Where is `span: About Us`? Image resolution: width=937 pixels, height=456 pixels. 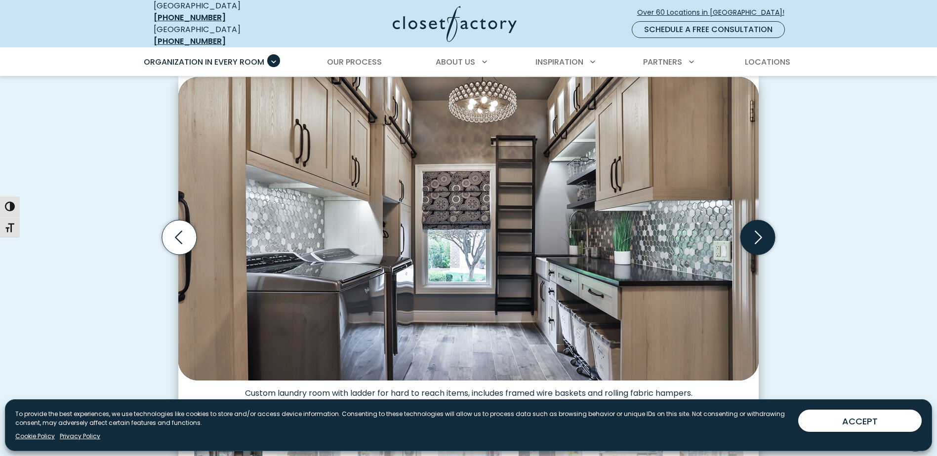
span: About Us is located at coordinates (455, 62).